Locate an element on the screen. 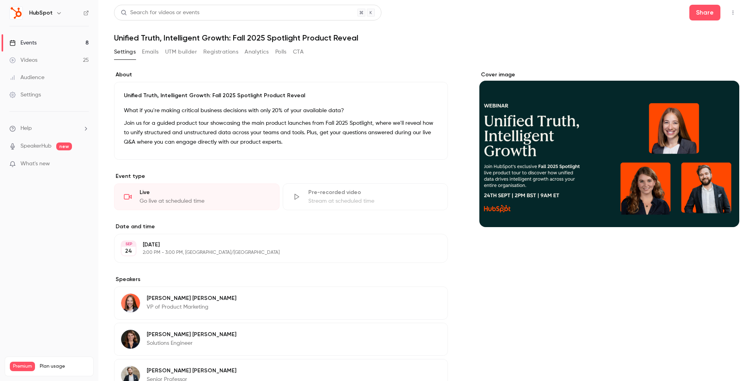  img: Eveline Wulff is located at coordinates (131, 339).